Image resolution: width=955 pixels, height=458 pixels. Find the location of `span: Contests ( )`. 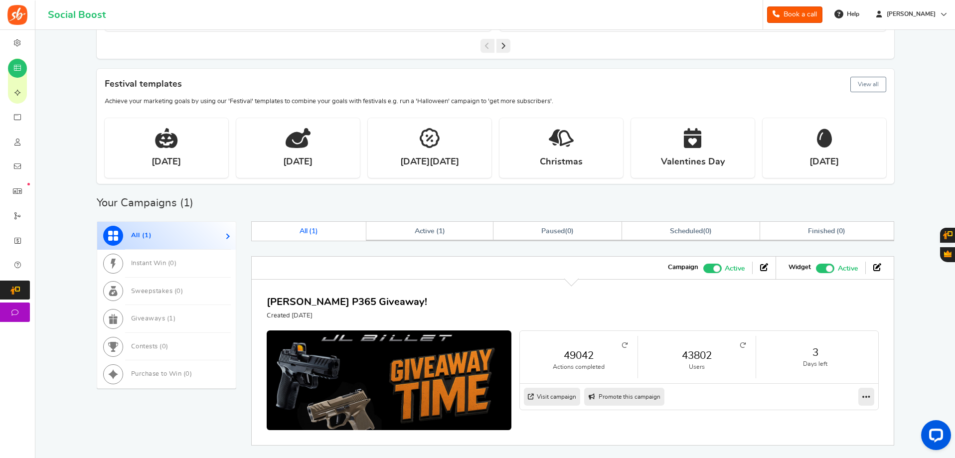

span: Contests ( ) is located at coordinates (150, 346).